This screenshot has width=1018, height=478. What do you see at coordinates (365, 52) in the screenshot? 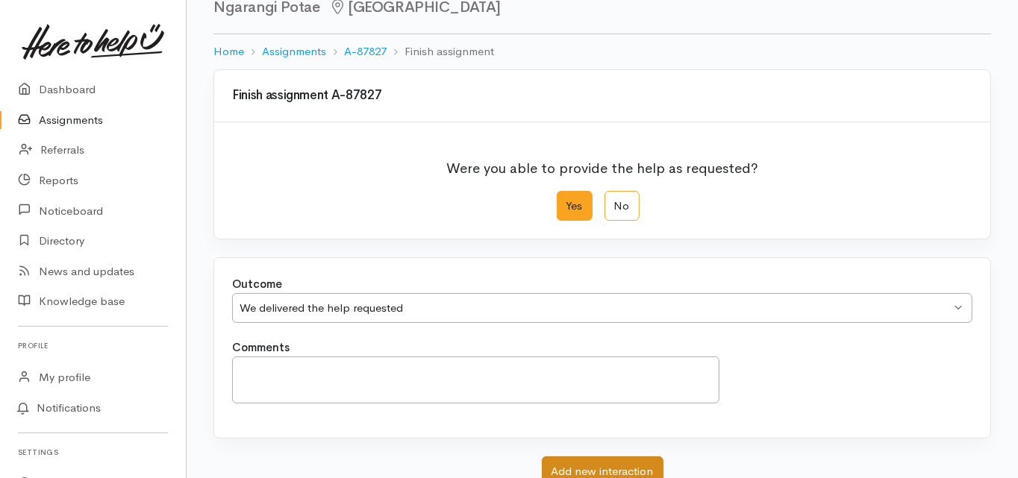
I see `a: A-87827` at bounding box center [365, 52].